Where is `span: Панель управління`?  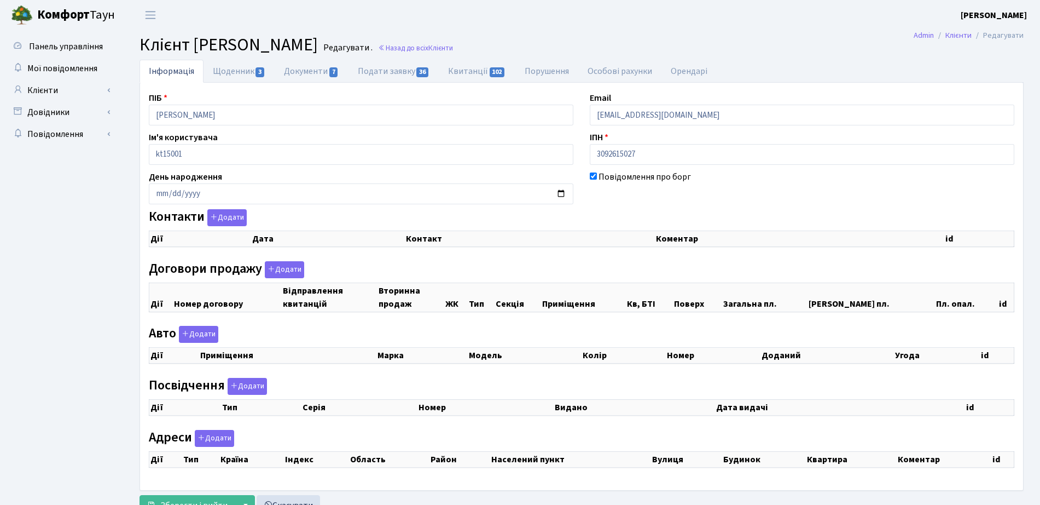 span: Панель управління is located at coordinates (66, 47).